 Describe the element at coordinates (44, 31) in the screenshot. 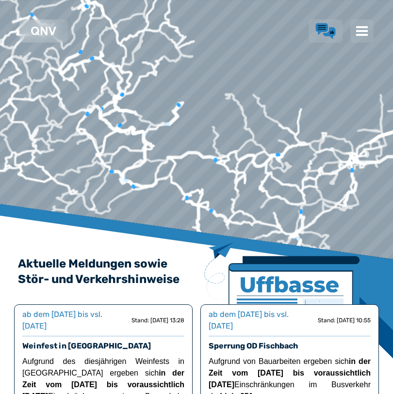

I see `img: QNV Logo` at that location.